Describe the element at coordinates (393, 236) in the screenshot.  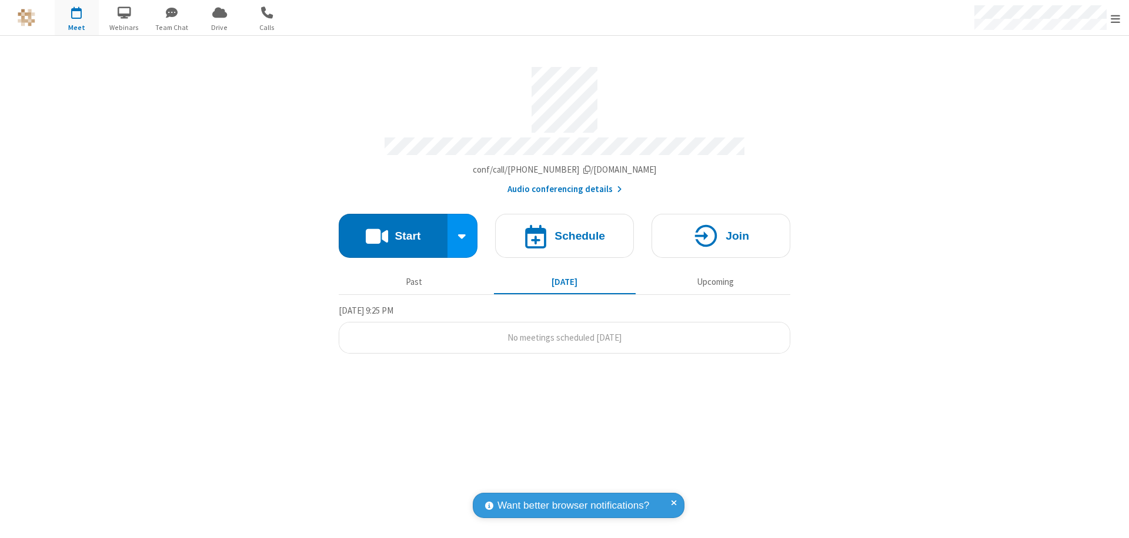
I see `button: Start` at that location.